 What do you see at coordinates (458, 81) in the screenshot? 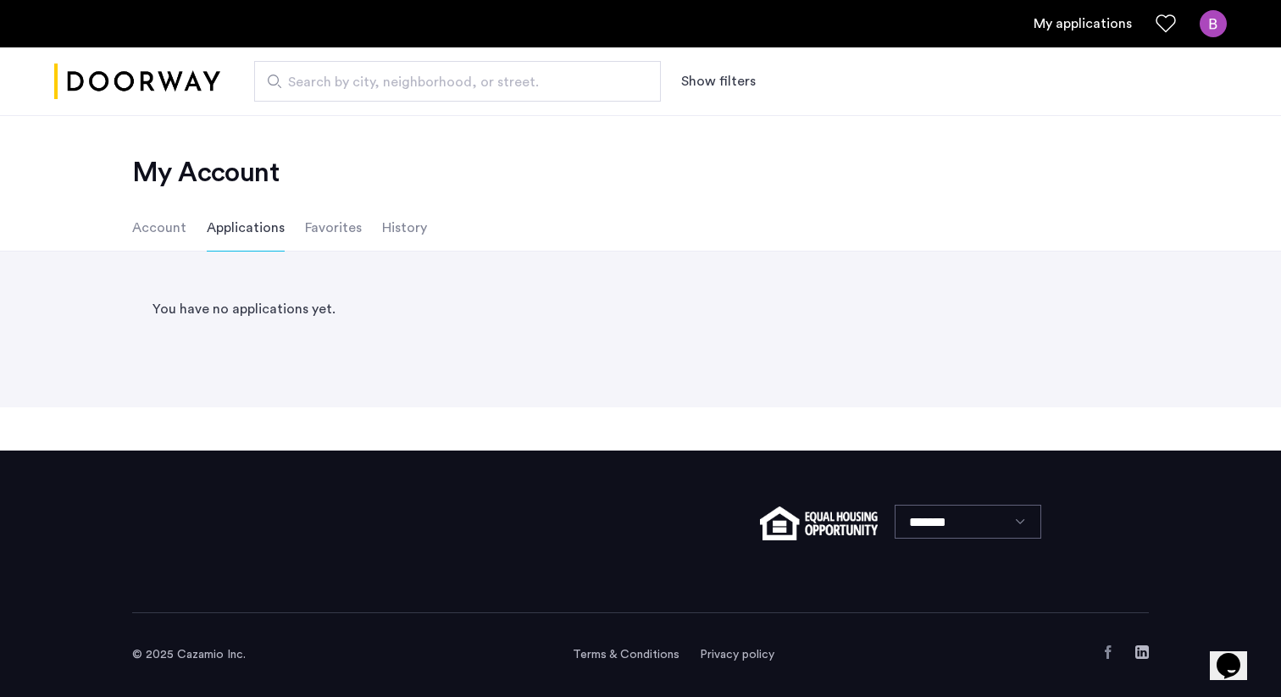
I see `input: Apartment Search` at bounding box center [458, 81].